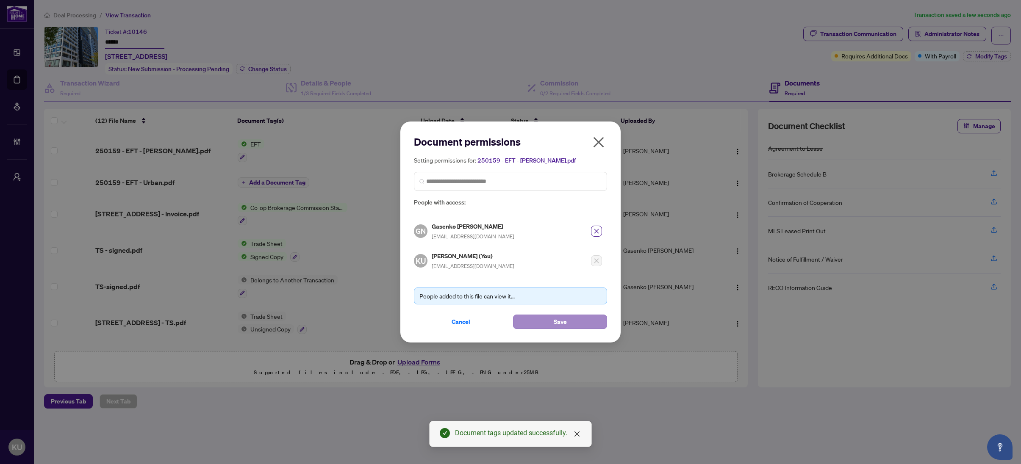 This screenshot has height=464, width=1021. What do you see at coordinates (510, 142) in the screenshot?
I see `h2: Document permissions` at bounding box center [510, 142].